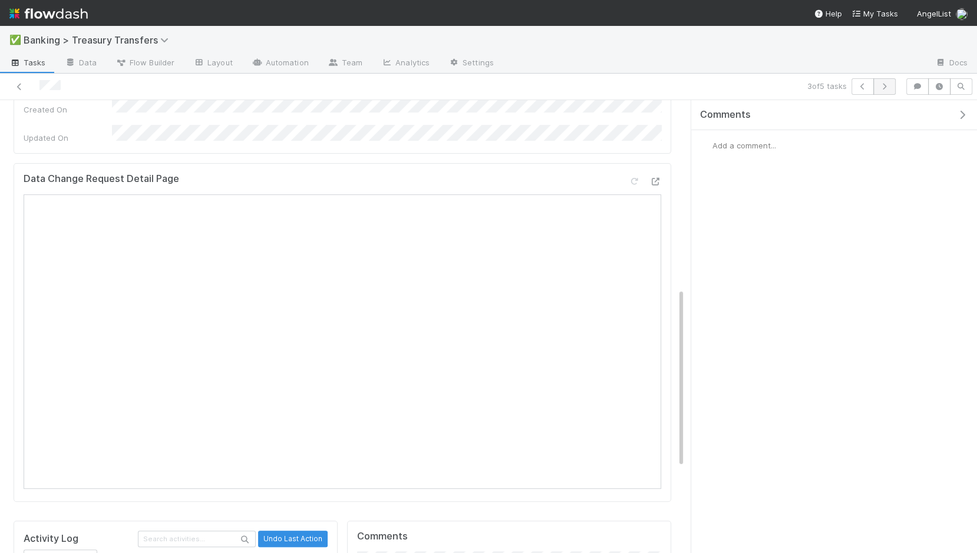 Image resolution: width=977 pixels, height=553 pixels. I want to click on div: Updated On, so click(68, 138).